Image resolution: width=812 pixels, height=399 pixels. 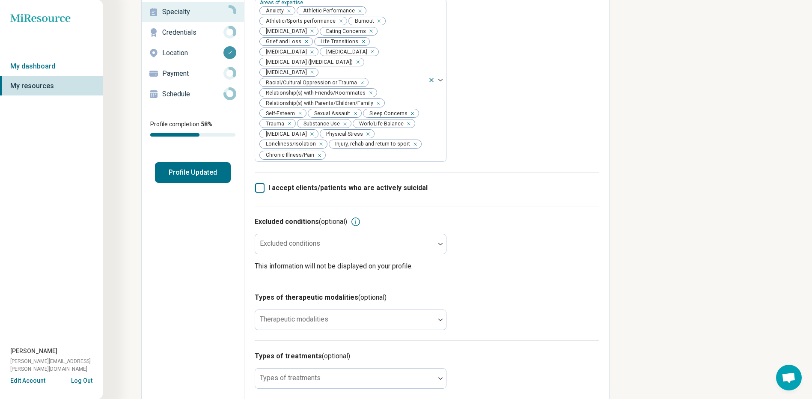 What do you see at coordinates (206, 124) in the screenshot?
I see `span: 58 %` at bounding box center [206, 124].